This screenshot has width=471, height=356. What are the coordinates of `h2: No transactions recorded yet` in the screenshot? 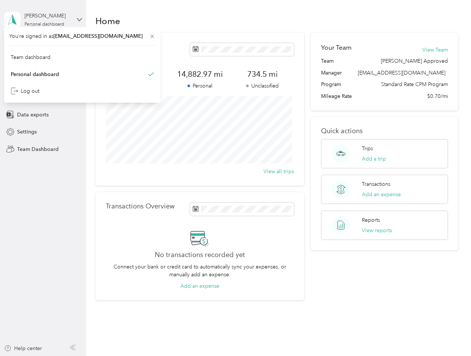 It's located at (200, 255).